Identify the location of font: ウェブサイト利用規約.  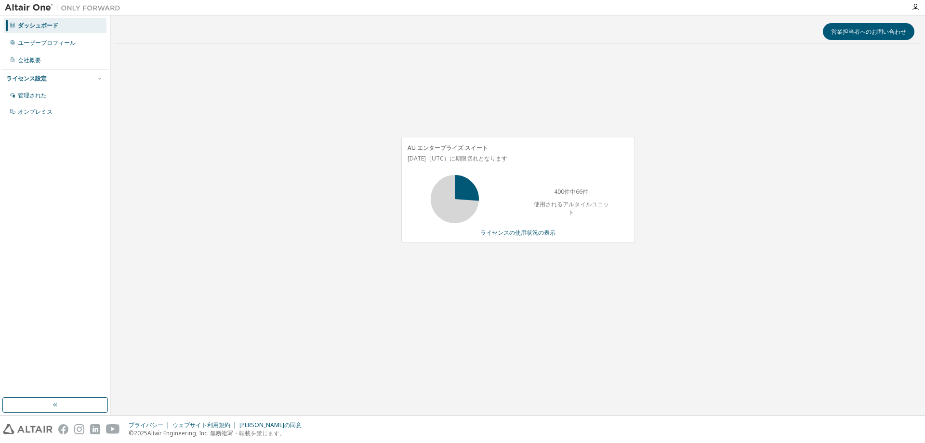
(201, 424).